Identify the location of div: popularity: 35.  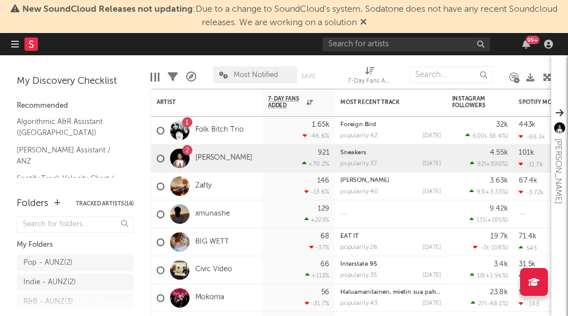
(359, 275).